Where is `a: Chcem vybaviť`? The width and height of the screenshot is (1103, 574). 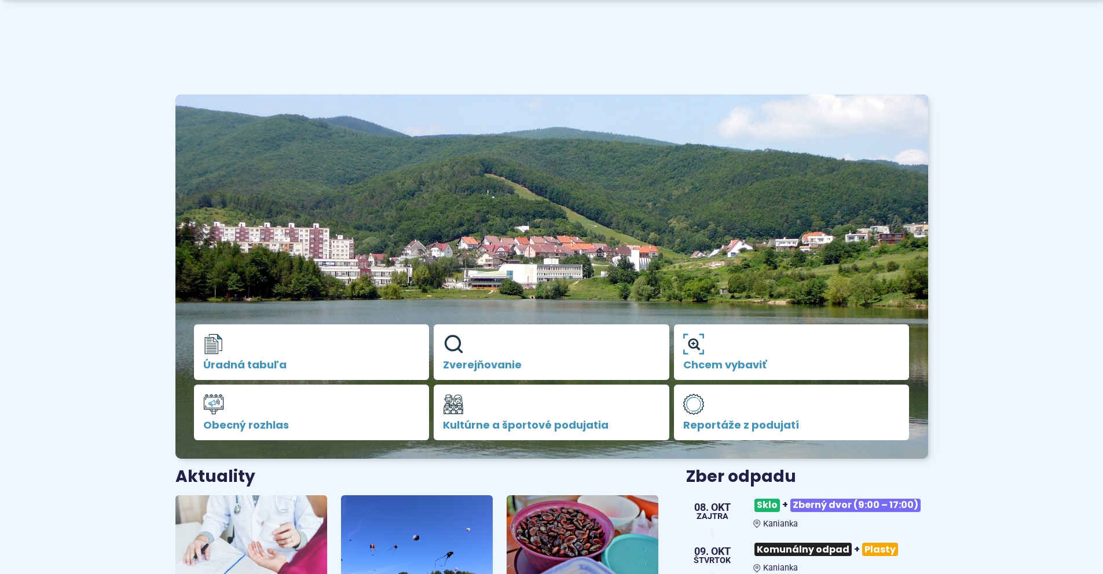
a: Chcem vybaviť is located at coordinates (792, 352).